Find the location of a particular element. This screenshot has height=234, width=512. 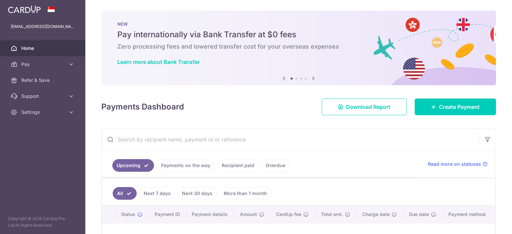

span: Total amt. is located at coordinates (332, 215).